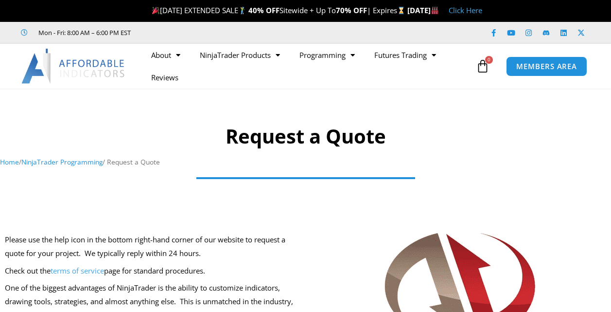  Describe the element at coordinates (153, 247) in the screenshot. I see `p: Please use the help icon in the bottom right-hand corner of our website to request a quote for yo...` at that location.